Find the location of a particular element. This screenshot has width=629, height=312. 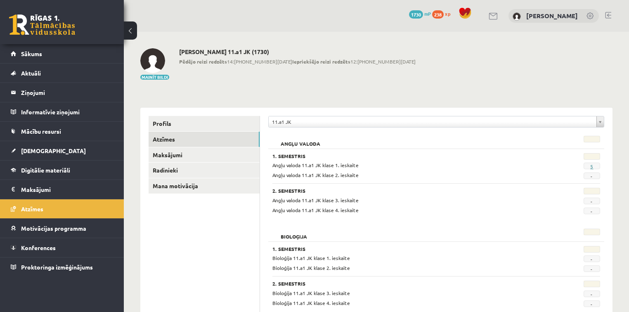

a: 5 is located at coordinates (592, 166).